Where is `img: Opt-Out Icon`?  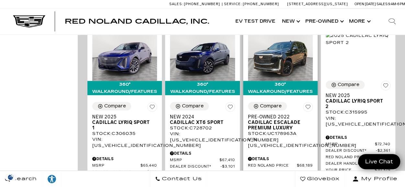 img: Opt-Out Icon is located at coordinates (11, 177).